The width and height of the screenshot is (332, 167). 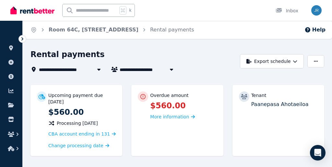 I want to click on span: Change processing date, so click(x=76, y=146).